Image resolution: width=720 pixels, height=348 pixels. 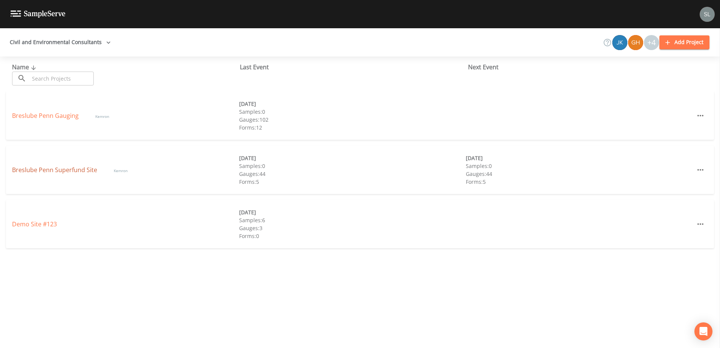 I want to click on a: Breslube Penn Superfund Site, so click(x=55, y=170).